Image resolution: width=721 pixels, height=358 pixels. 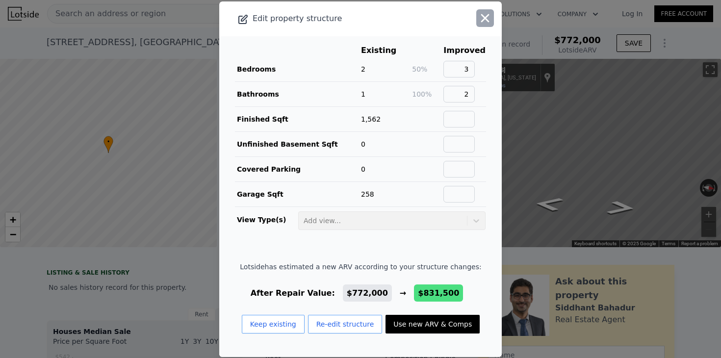 What do you see at coordinates (298, 69) in the screenshot?
I see `td: Bedrooms` at bounding box center [298, 69].